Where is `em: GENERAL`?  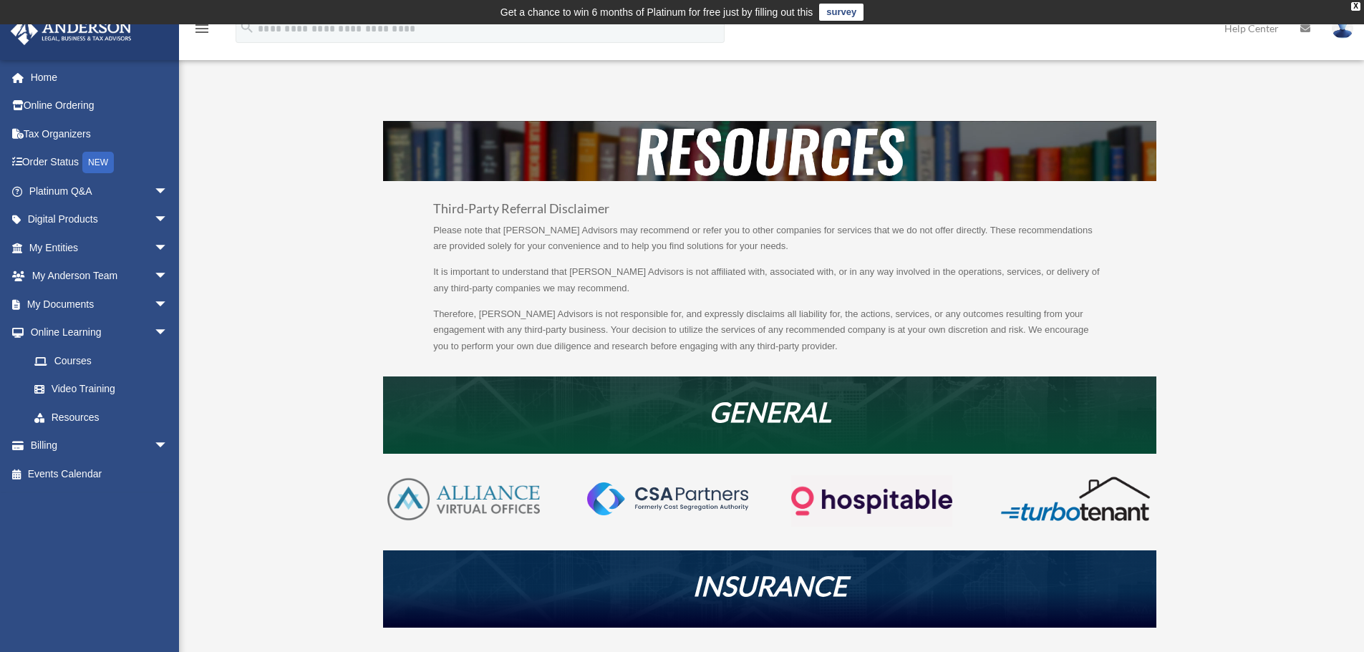 em: GENERAL is located at coordinates (770, 412).